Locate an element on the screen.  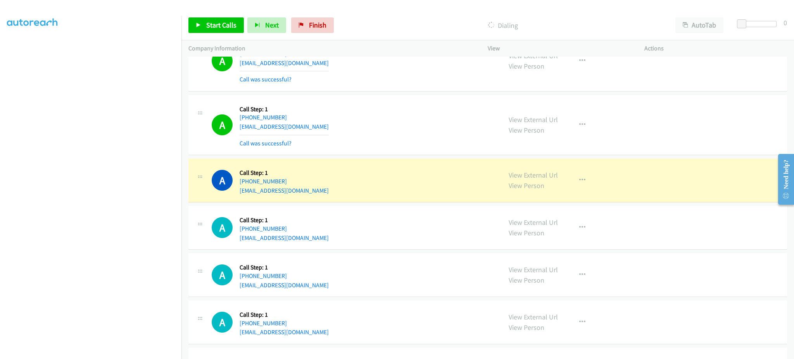
p: Company Information is located at coordinates (331, 48).